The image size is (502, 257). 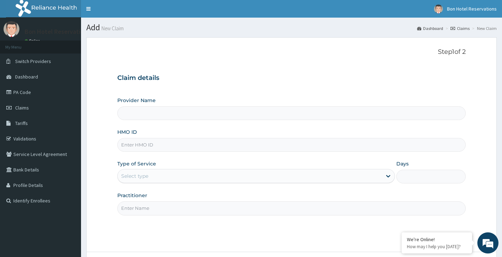 What do you see at coordinates (135, 176) in the screenshot?
I see `div: Select type` at bounding box center [135, 176].